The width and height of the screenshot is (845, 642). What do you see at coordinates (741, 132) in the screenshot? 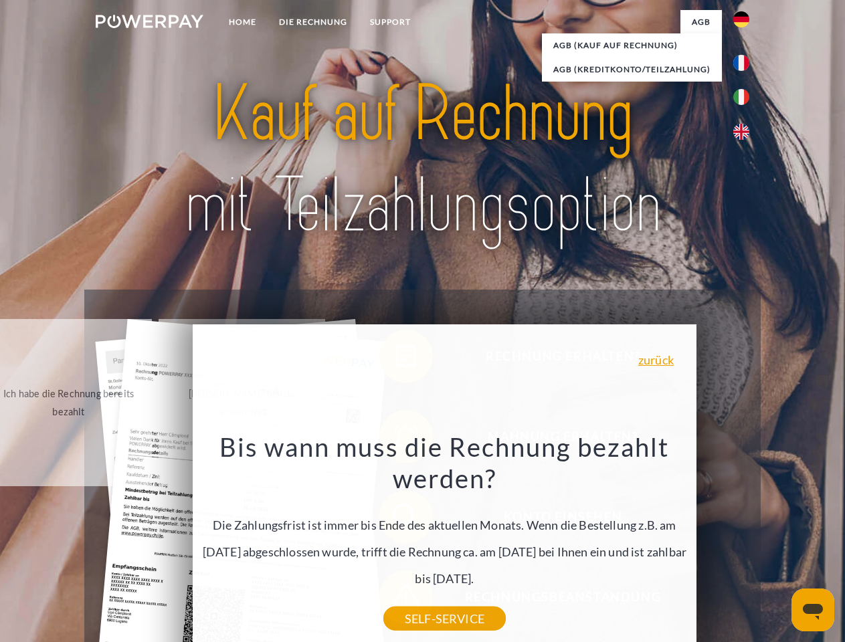
I see `img: en` at bounding box center [741, 132].